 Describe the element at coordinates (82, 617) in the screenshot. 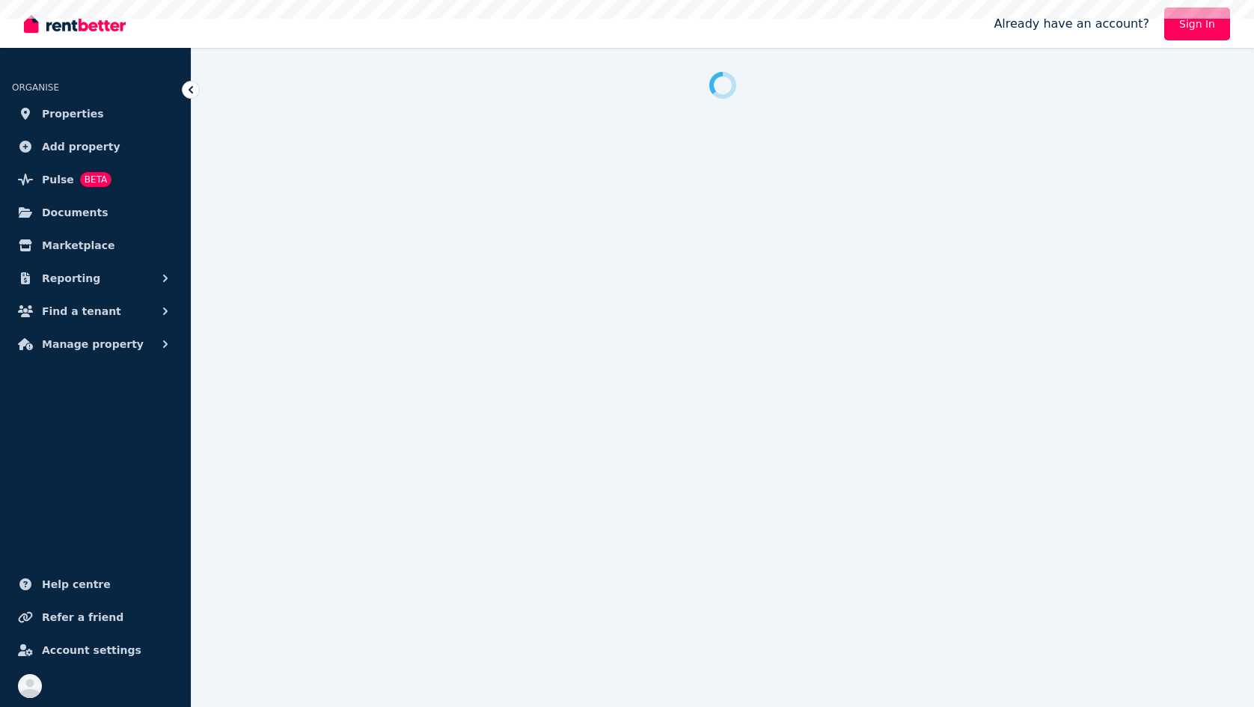

I see `span: Refer a friend` at that location.